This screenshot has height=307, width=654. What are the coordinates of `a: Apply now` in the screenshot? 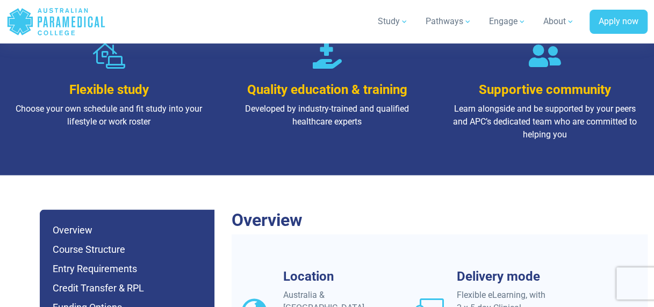 It's located at (619, 22).